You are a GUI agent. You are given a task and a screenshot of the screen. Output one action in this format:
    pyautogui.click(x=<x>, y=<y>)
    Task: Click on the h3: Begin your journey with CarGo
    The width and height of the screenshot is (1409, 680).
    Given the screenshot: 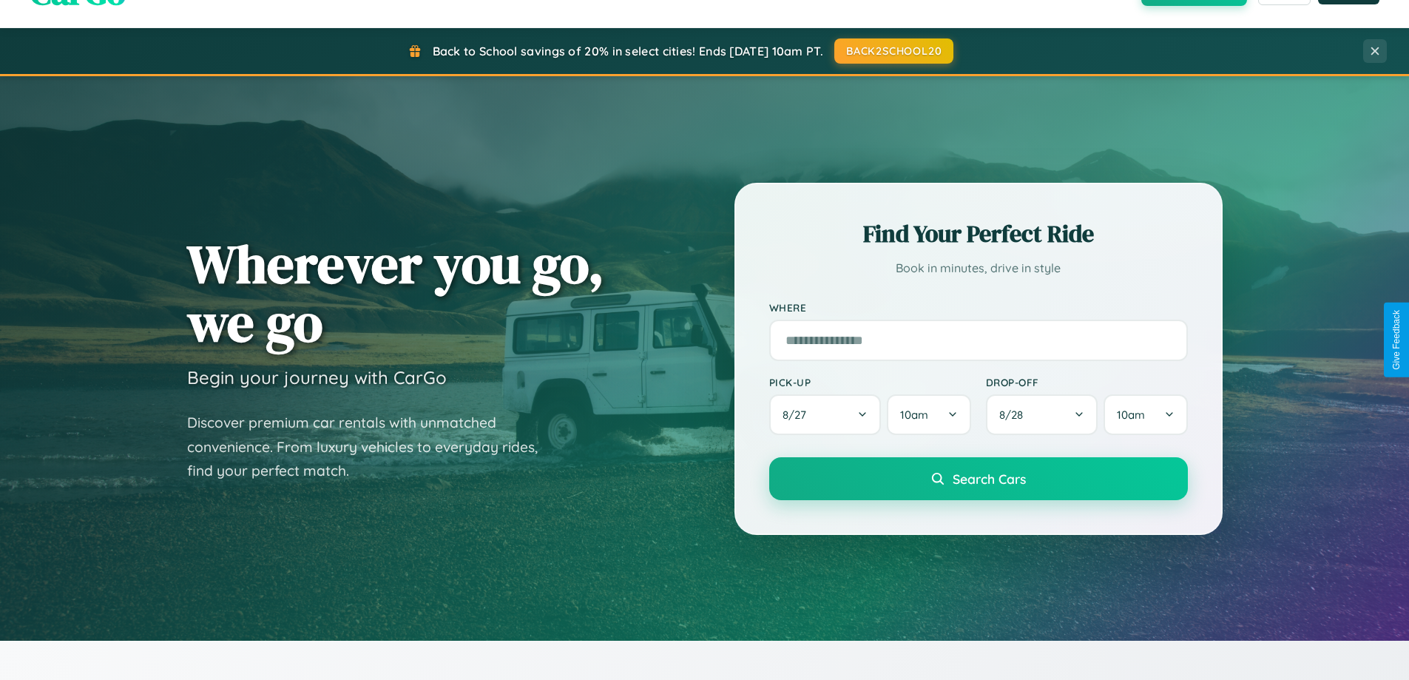 What is the action you would take?
    pyautogui.click(x=317, y=377)
    